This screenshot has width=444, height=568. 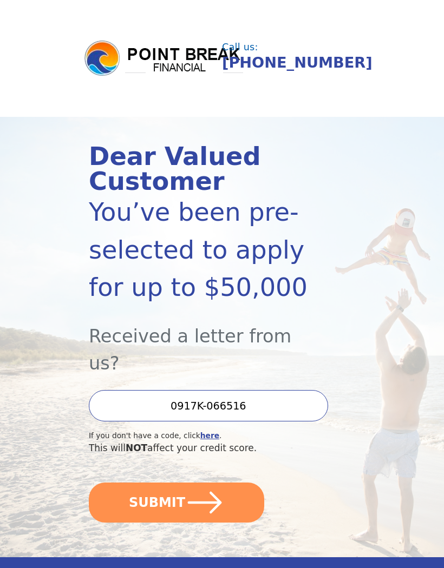 What do you see at coordinates (176, 503) in the screenshot?
I see `button: SUBMIT` at bounding box center [176, 503].